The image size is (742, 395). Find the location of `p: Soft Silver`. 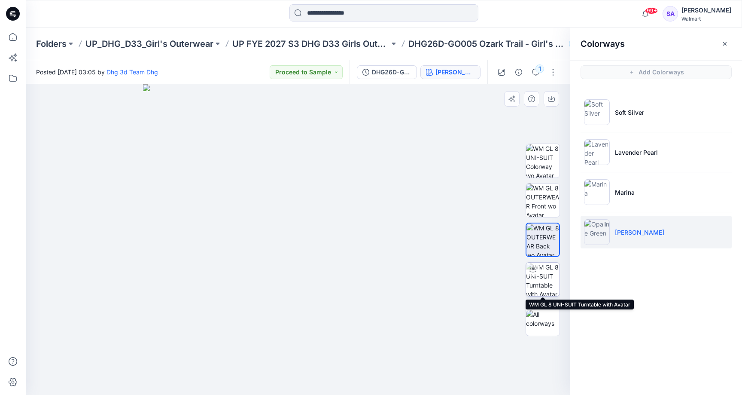

p: Soft Silver is located at coordinates (629, 112).